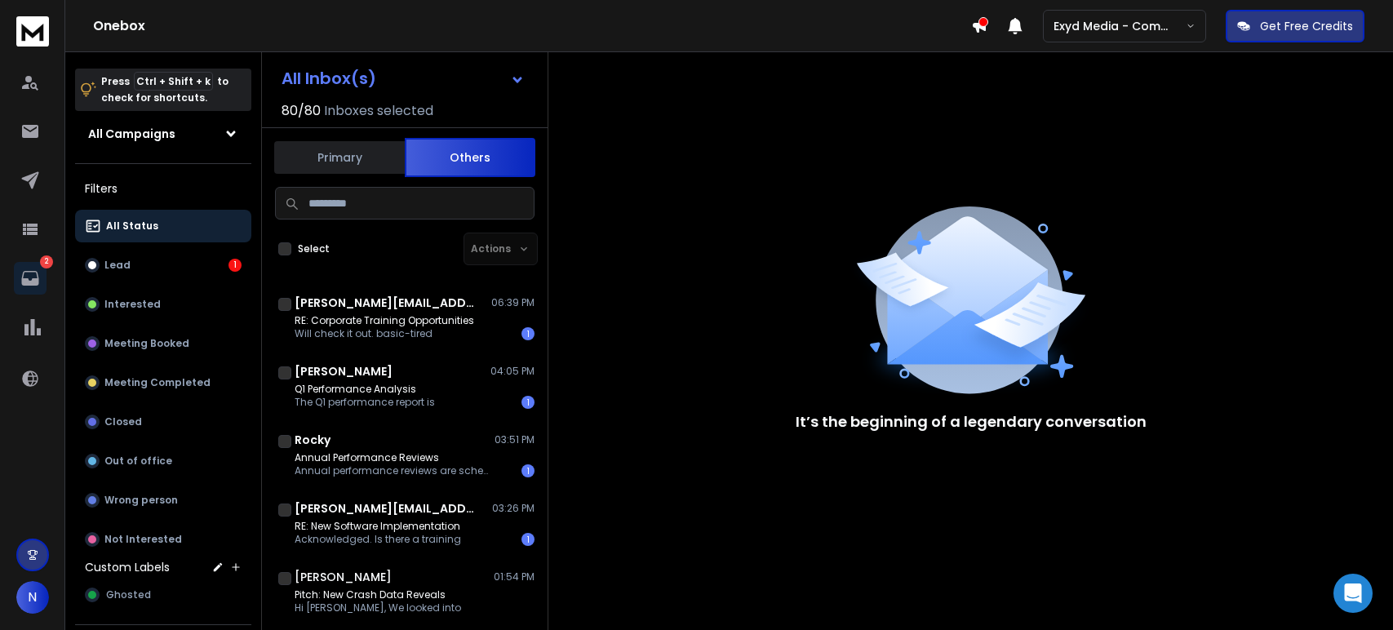 Image resolution: width=1393 pixels, height=630 pixels. Describe the element at coordinates (532, 26) in the screenshot. I see `h1: Onebox` at that location.